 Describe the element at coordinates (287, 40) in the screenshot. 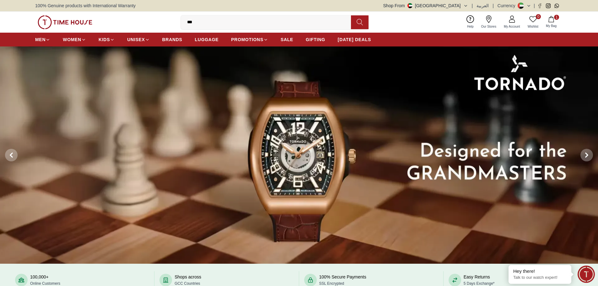

I see `span: SALE` at that location.